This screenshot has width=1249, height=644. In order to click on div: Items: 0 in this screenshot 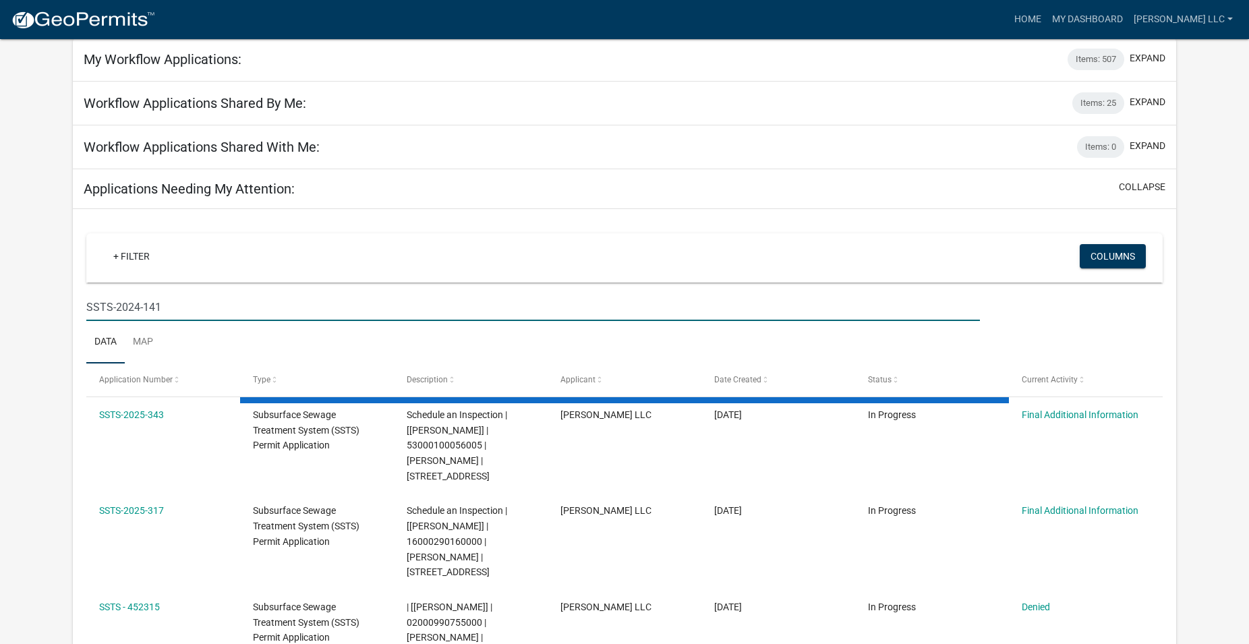, I will do `click(1101, 147)`.